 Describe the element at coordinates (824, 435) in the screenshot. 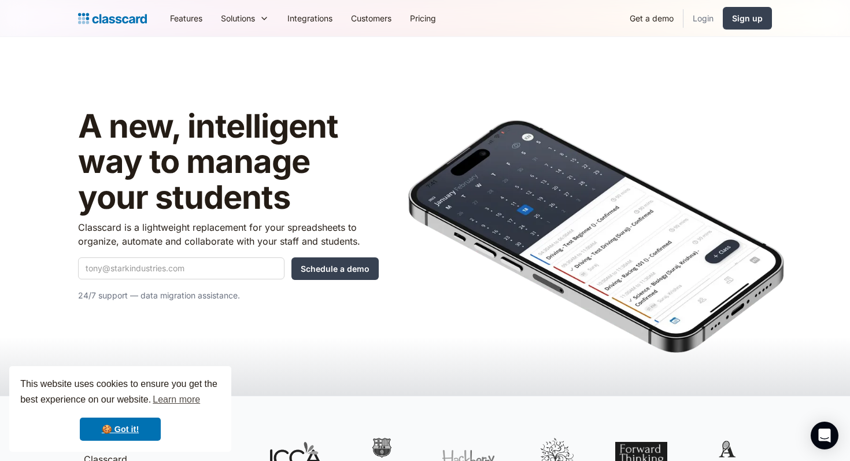

I see `div: Open Intercom Messenger` at that location.